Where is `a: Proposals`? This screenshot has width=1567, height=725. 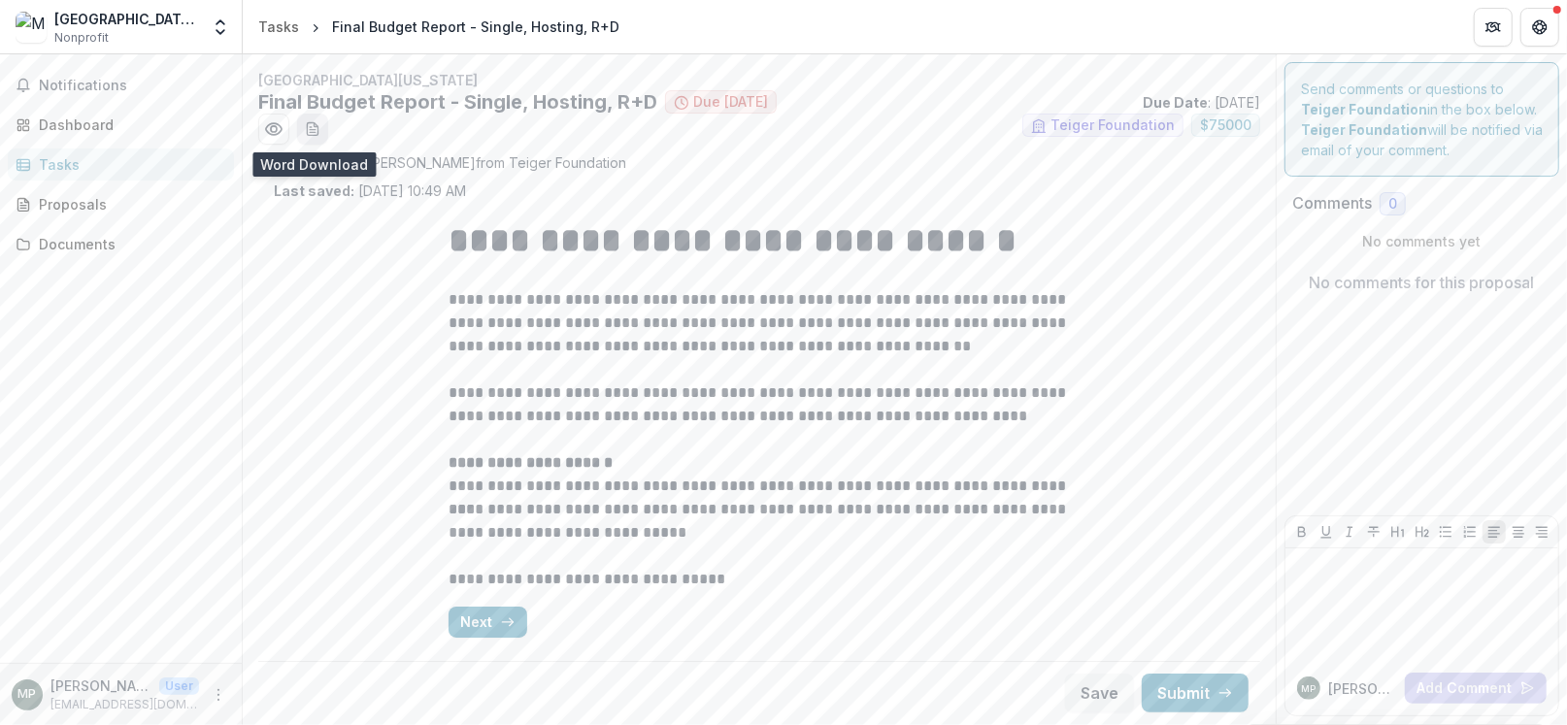 a: Proposals is located at coordinates (120, 204).